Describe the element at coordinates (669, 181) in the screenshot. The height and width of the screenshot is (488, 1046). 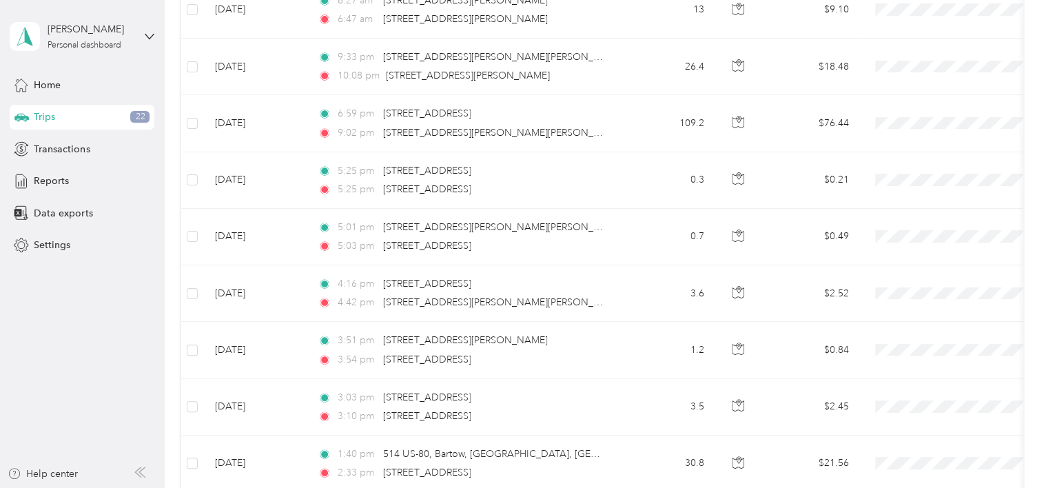
I see `td: 0.3` at that location.